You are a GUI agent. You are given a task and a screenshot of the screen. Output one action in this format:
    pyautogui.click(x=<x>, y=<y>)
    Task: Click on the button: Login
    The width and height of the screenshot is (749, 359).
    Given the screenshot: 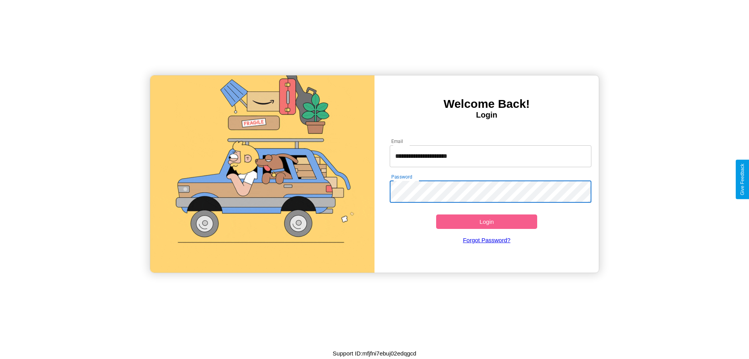 What is the action you would take?
    pyautogui.click(x=487, y=221)
    